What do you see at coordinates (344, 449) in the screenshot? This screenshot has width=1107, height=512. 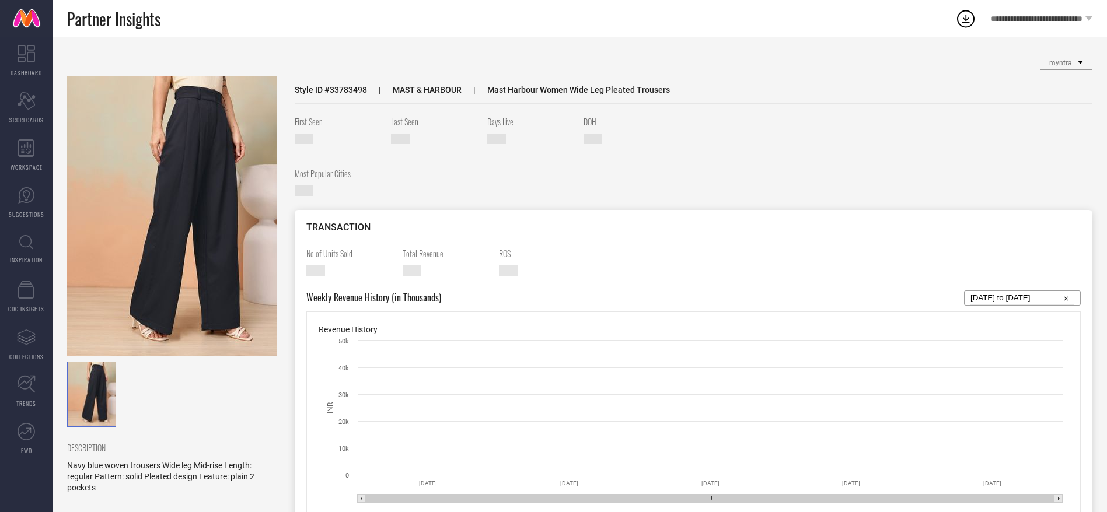 I see `text: 10k` at bounding box center [344, 449].